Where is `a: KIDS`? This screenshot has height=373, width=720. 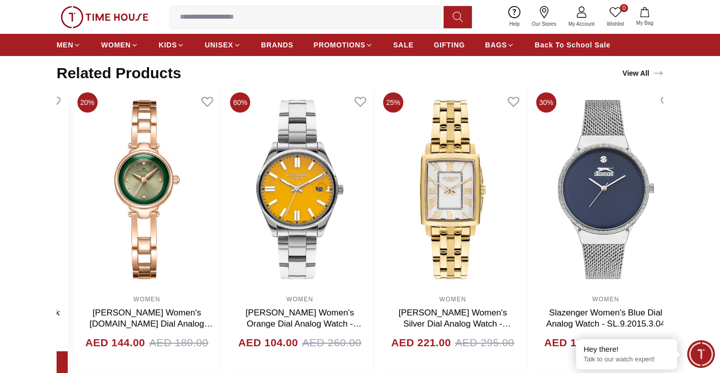
a: KIDS is located at coordinates (171, 45).